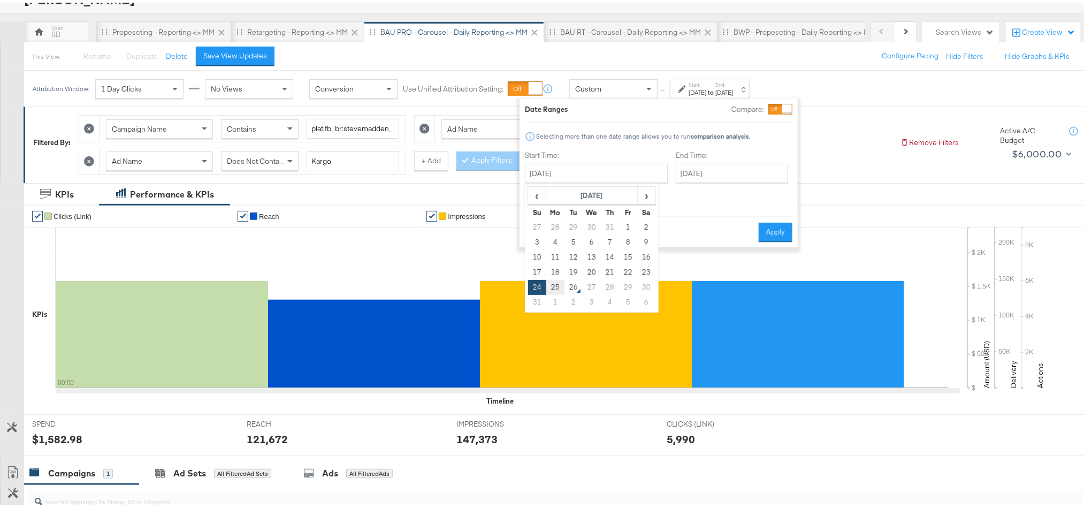  What do you see at coordinates (643, 134) in the screenshot?
I see `div: Selecting more than one date range allows you to run .` at bounding box center [643, 134].